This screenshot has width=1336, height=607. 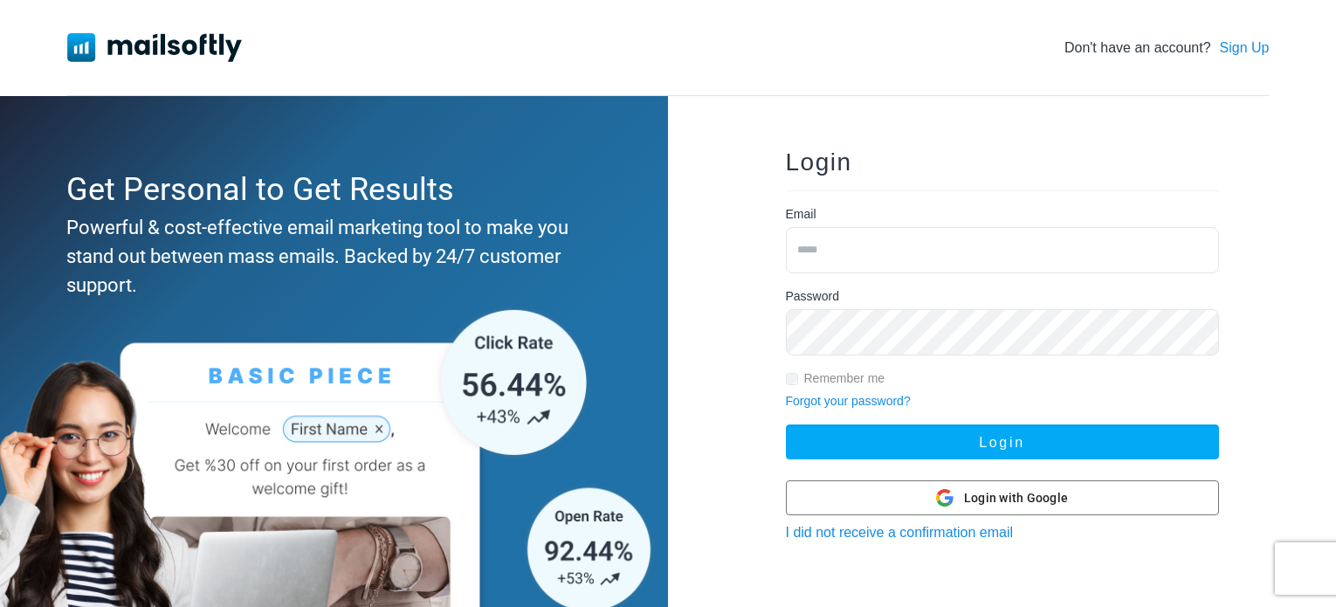 What do you see at coordinates (801, 214) in the screenshot?
I see `label: Email` at bounding box center [801, 214].